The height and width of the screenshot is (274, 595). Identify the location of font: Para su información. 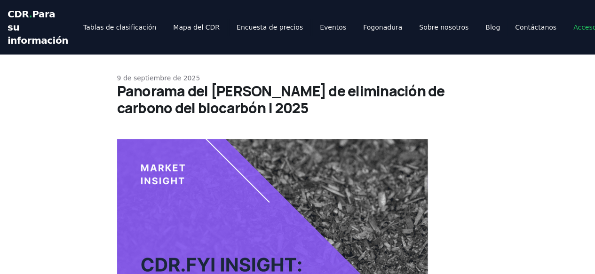
(38, 27).